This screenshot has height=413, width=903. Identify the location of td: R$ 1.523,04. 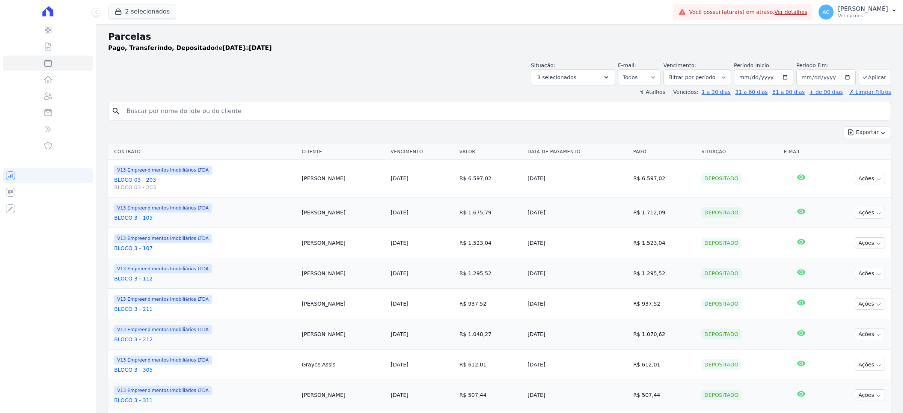
(664, 243).